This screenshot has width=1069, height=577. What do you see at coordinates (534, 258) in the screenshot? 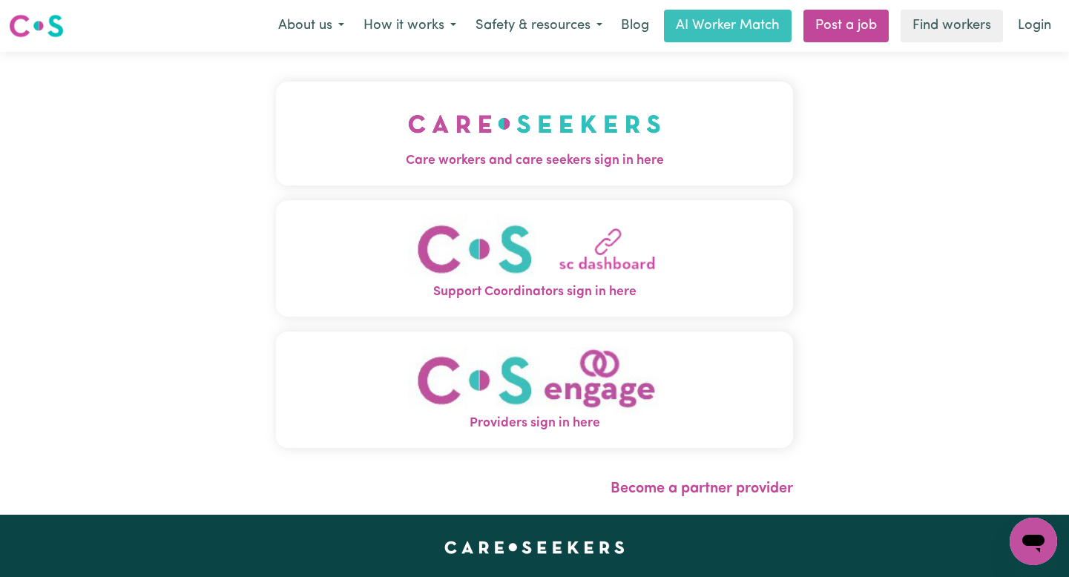
I see `button: Support Coordinators sign in here` at bounding box center [534, 258].